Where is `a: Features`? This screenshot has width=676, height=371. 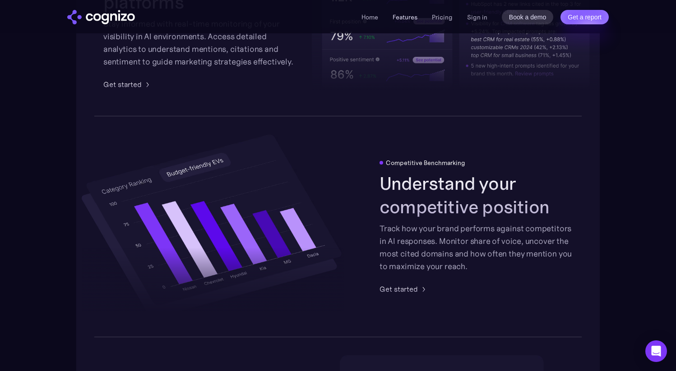 a: Features is located at coordinates (405, 17).